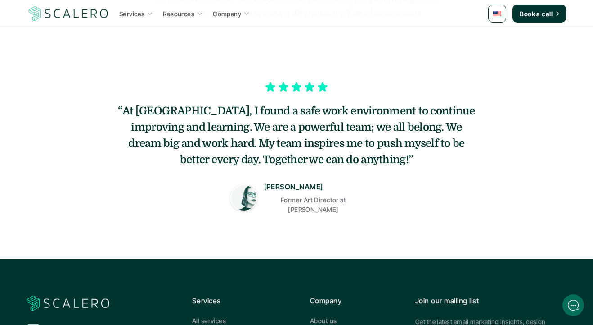 This screenshot has width=593, height=325. Describe the element at coordinates (90, 128) in the screenshot. I see `button: New conversation` at that location.